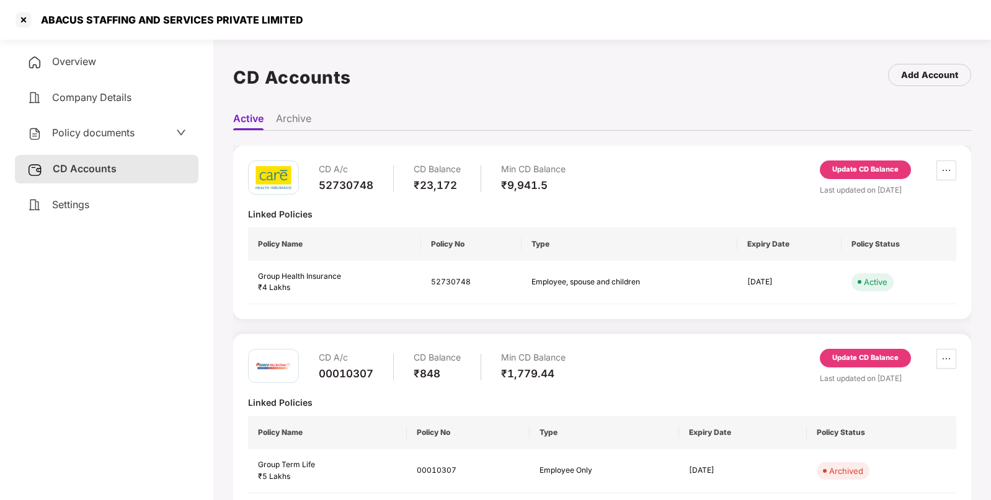  I want to click on div: 52730748, so click(346, 185).